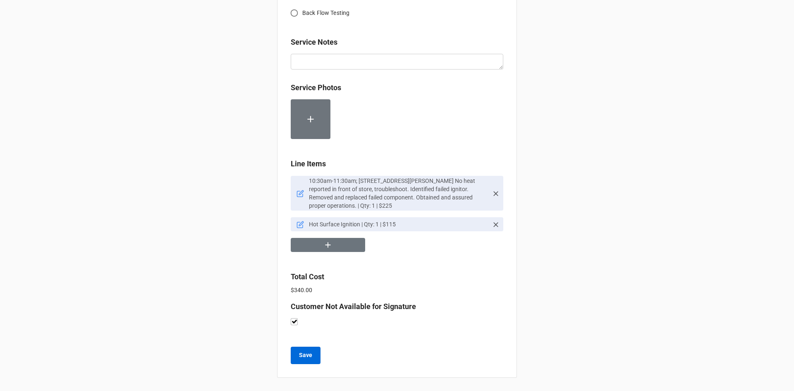  What do you see at coordinates (307, 276) in the screenshot?
I see `b: Total Cost` at bounding box center [307, 276].